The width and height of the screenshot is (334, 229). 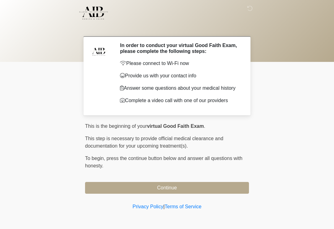 What do you see at coordinates (96, 158) in the screenshot?
I see `span: To begin,` at bounding box center [96, 158].